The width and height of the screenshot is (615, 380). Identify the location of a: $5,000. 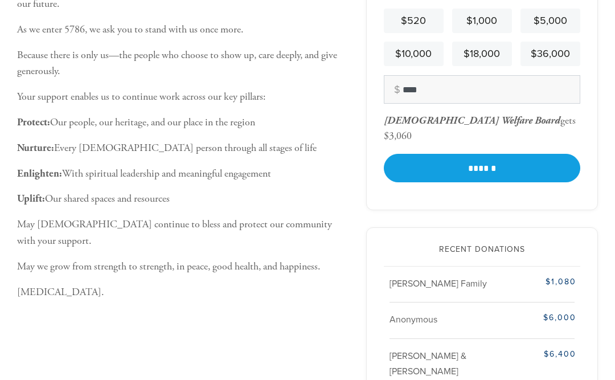
(551, 21).